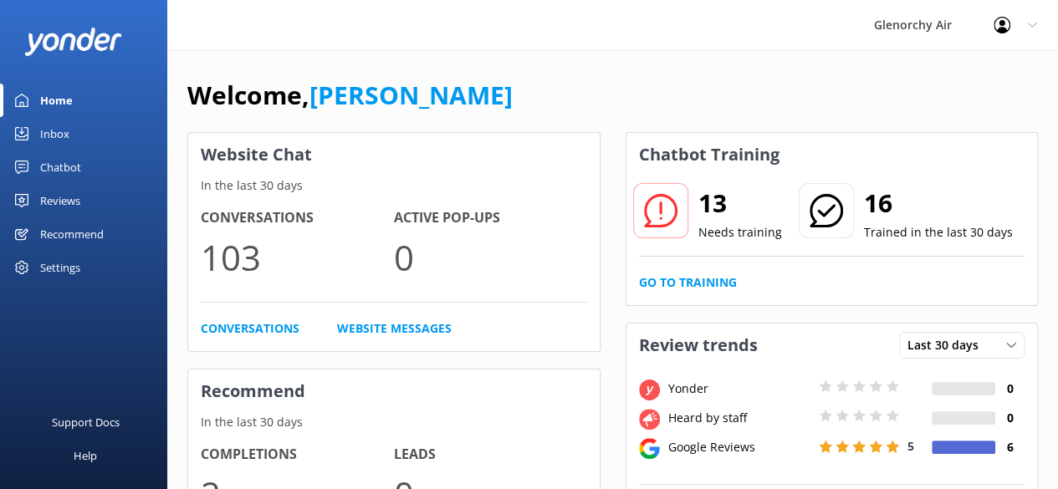  I want to click on h3: Recommend, so click(394, 392).